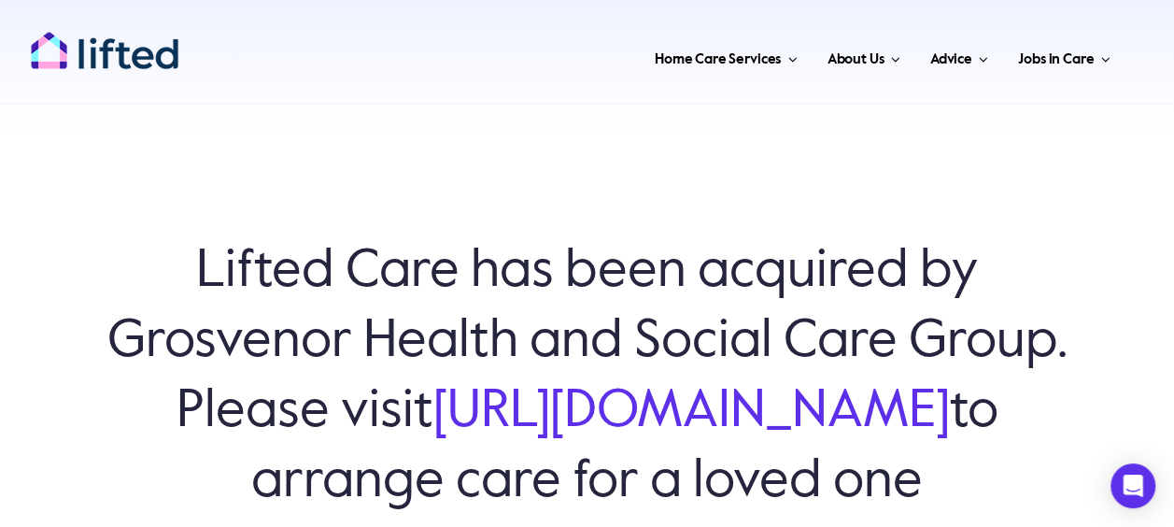 The width and height of the screenshot is (1174, 527). What do you see at coordinates (1133, 486) in the screenshot?
I see `div: Open Intercom Messenger` at bounding box center [1133, 486].